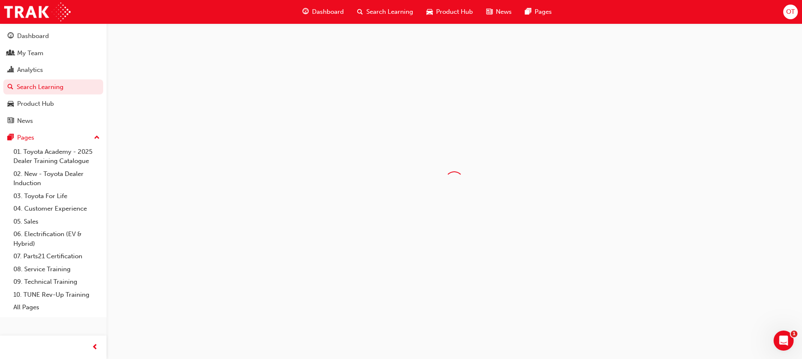 This screenshot has height=359, width=802. Describe the element at coordinates (449, 12) in the screenshot. I see `a: car-iconProduct Hub` at that location.